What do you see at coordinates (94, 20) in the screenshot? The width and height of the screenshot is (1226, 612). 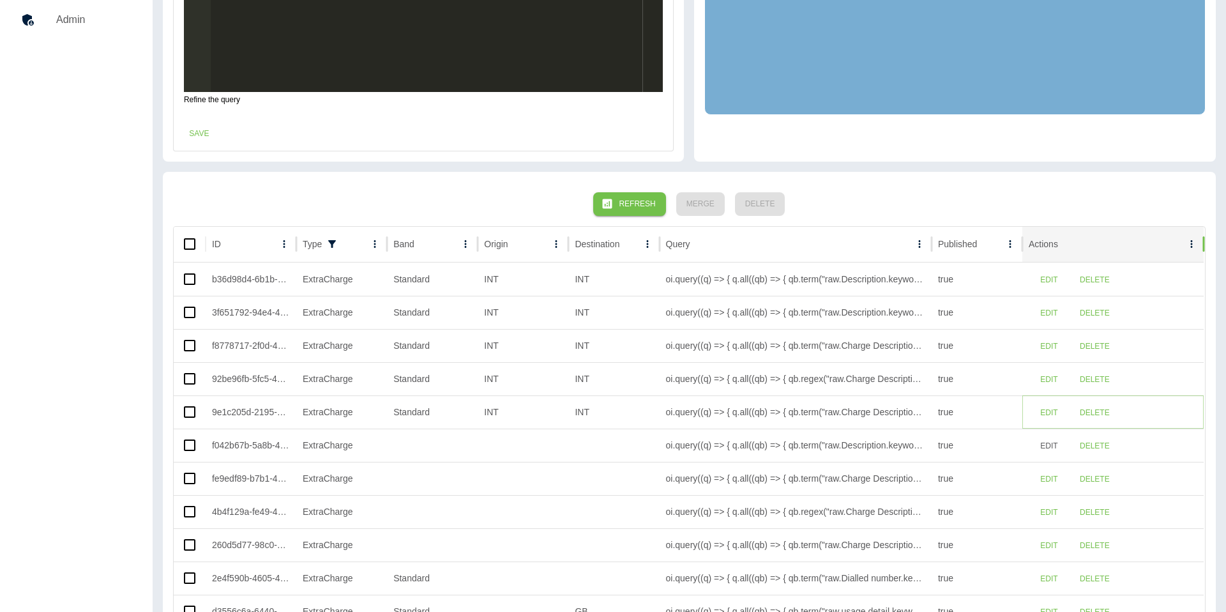 I see `h5: Admin` at bounding box center [94, 20].